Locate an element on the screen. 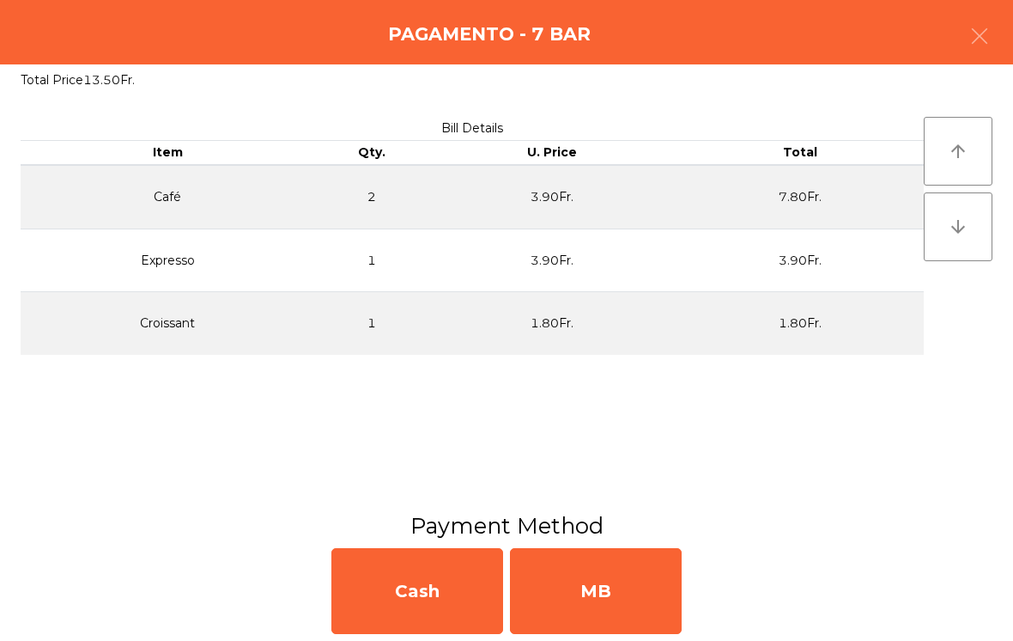  button: arrow_upward is located at coordinates (958, 151).